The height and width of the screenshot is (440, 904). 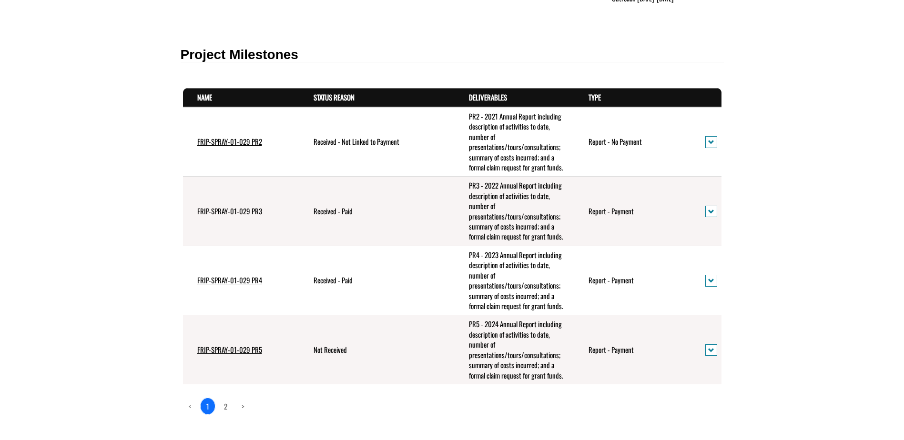 What do you see at coordinates (452, 245) in the screenshot?
I see `fieldset: Section` at bounding box center [452, 245].